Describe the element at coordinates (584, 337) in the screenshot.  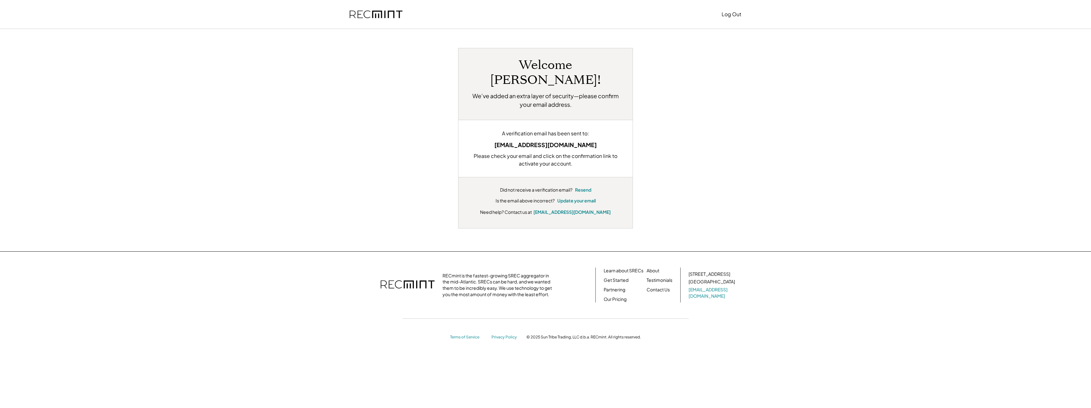
I see `div: © 2025 Sun Tribe Trading, LLC d.b.a. RECmint. All rights reserved.` at that location.